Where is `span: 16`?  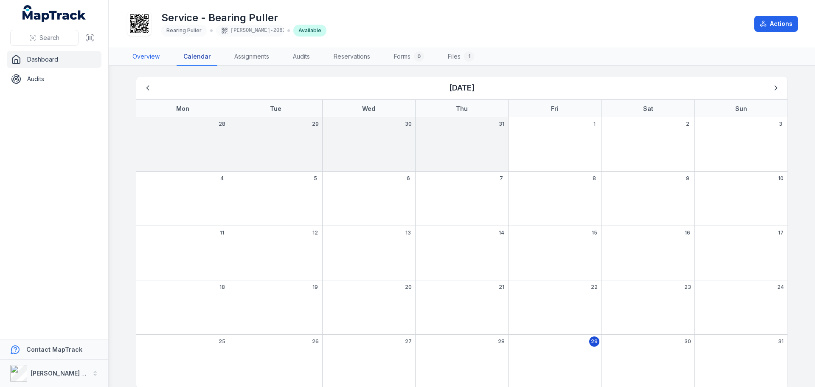 span: 16 is located at coordinates (687, 233).